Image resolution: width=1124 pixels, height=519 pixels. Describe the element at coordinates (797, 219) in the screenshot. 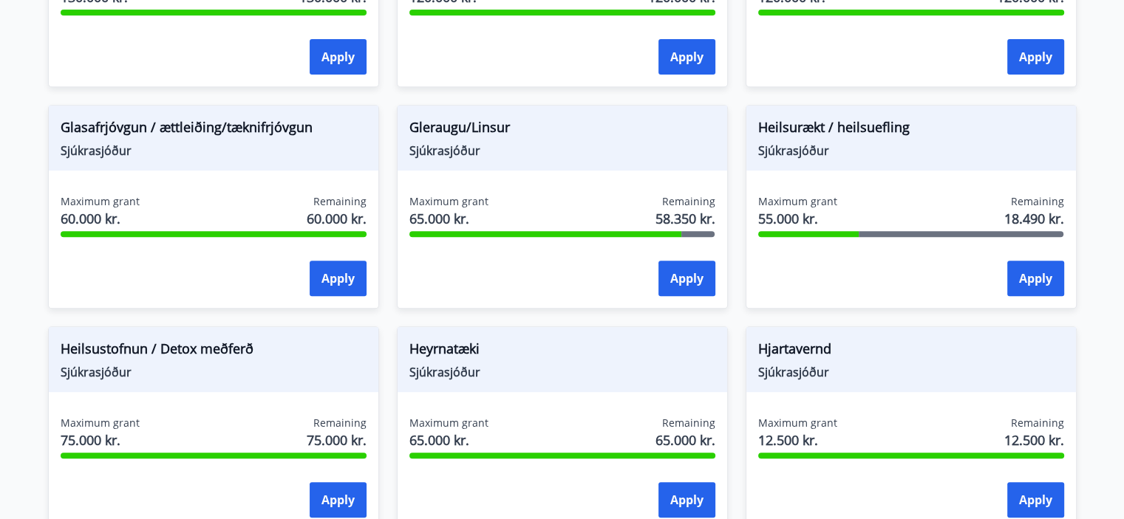

I see `span: 55.000 kr.` at that location.